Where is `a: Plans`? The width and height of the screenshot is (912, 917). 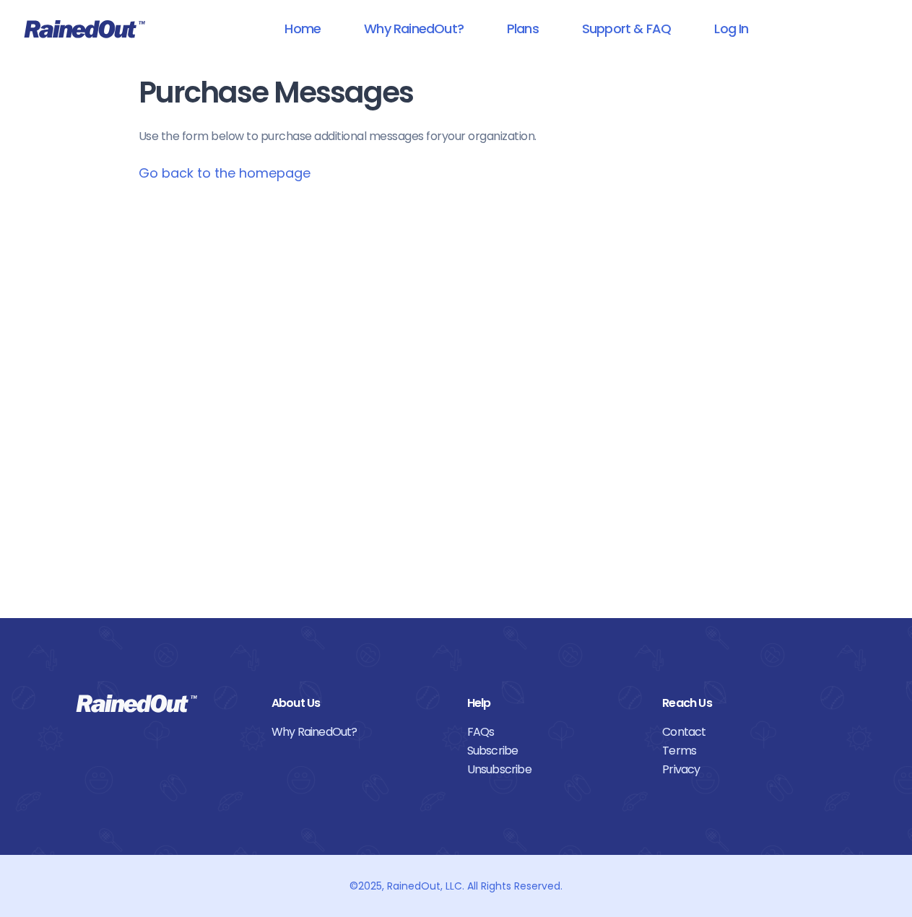
a: Plans is located at coordinates (523, 28).